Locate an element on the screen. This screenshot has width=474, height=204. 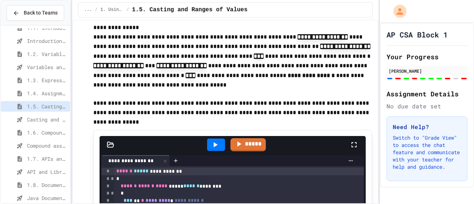
p: Switch to "Grade View" to access the chat feature and communicate with your teacher for help and ... is located at coordinates (427, 153).